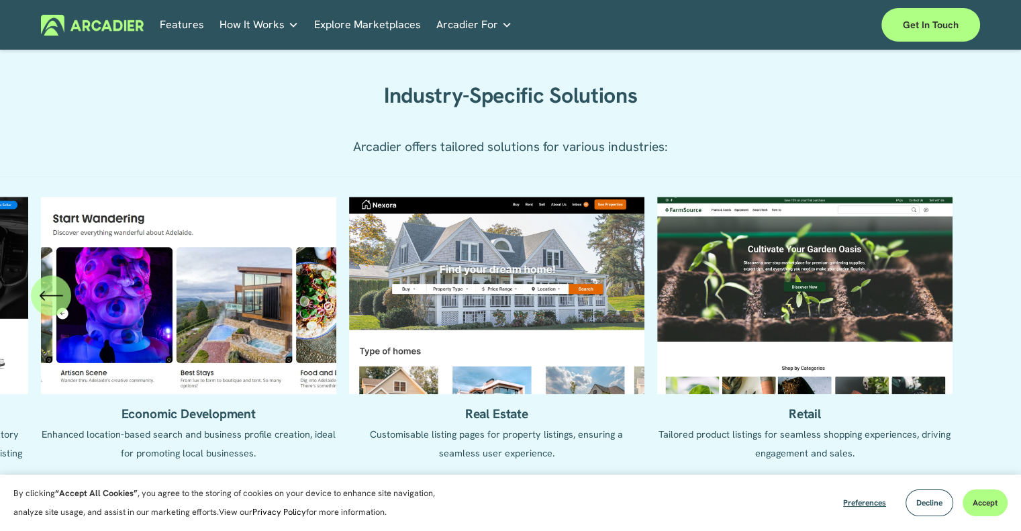 The image size is (1021, 531). What do you see at coordinates (367, 25) in the screenshot?
I see `a: Explore Marketplaces` at bounding box center [367, 25].